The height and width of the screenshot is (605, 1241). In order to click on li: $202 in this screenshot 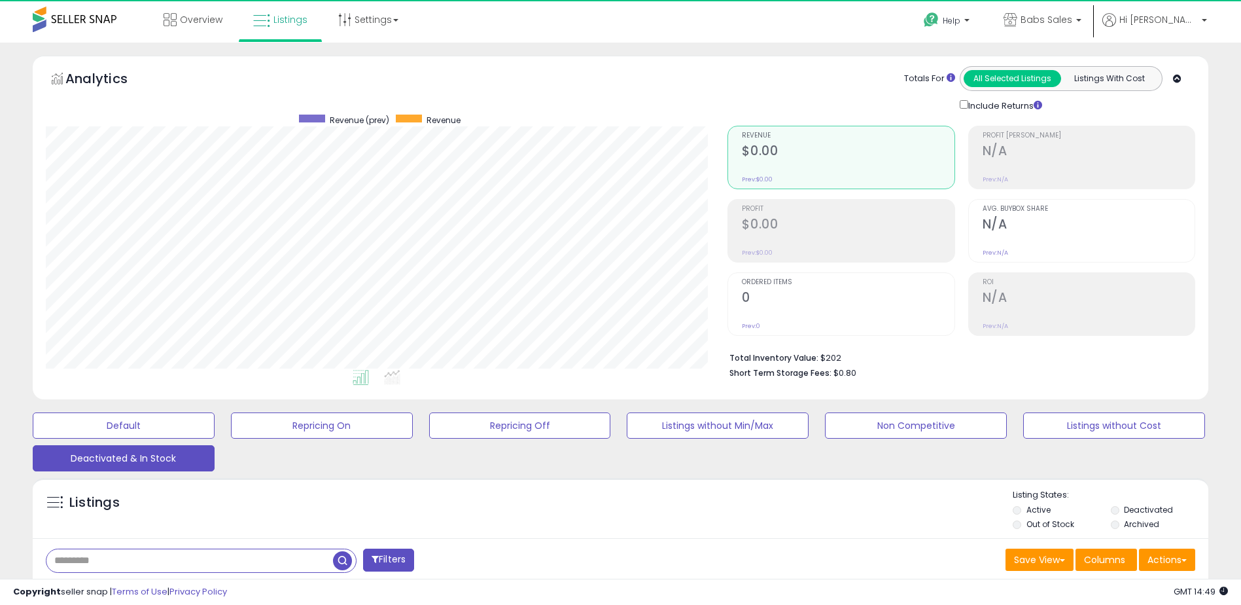, I will do `click(957, 357)`.